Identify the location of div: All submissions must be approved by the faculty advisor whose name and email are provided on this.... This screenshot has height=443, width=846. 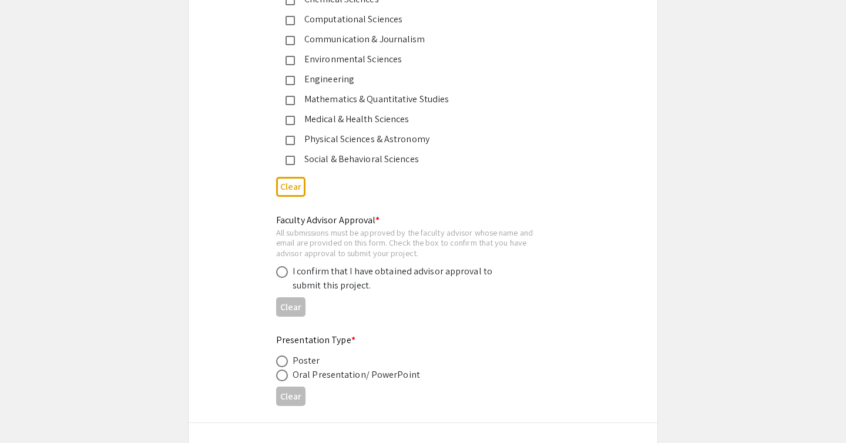
(414, 243).